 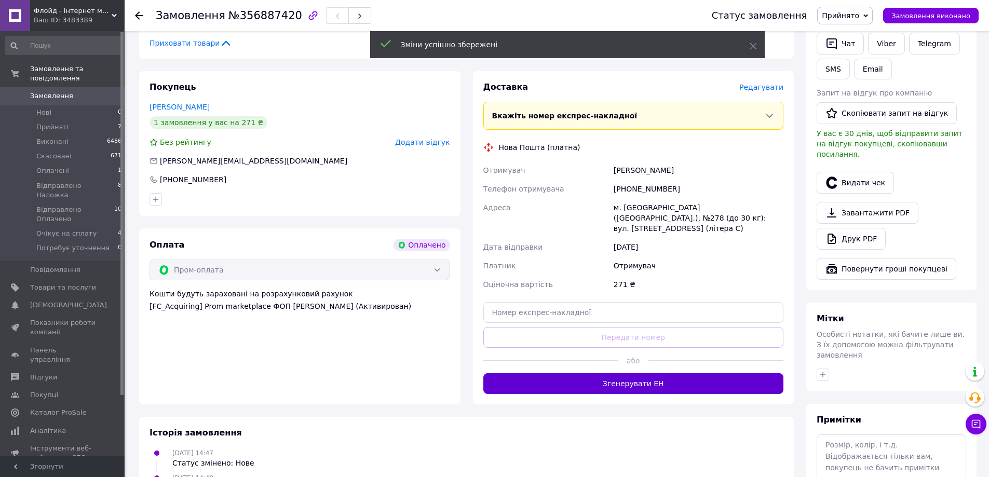 I want to click on span: Дата відправки, so click(x=513, y=247).